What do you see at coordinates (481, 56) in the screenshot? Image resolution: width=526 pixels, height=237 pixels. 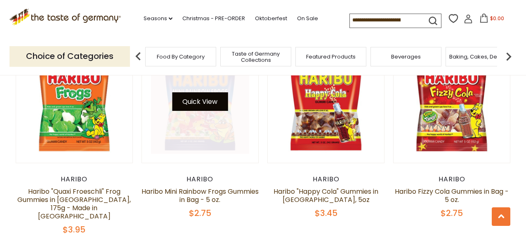 I see `a: Baking, Cakes, Desserts` at bounding box center [481, 56].